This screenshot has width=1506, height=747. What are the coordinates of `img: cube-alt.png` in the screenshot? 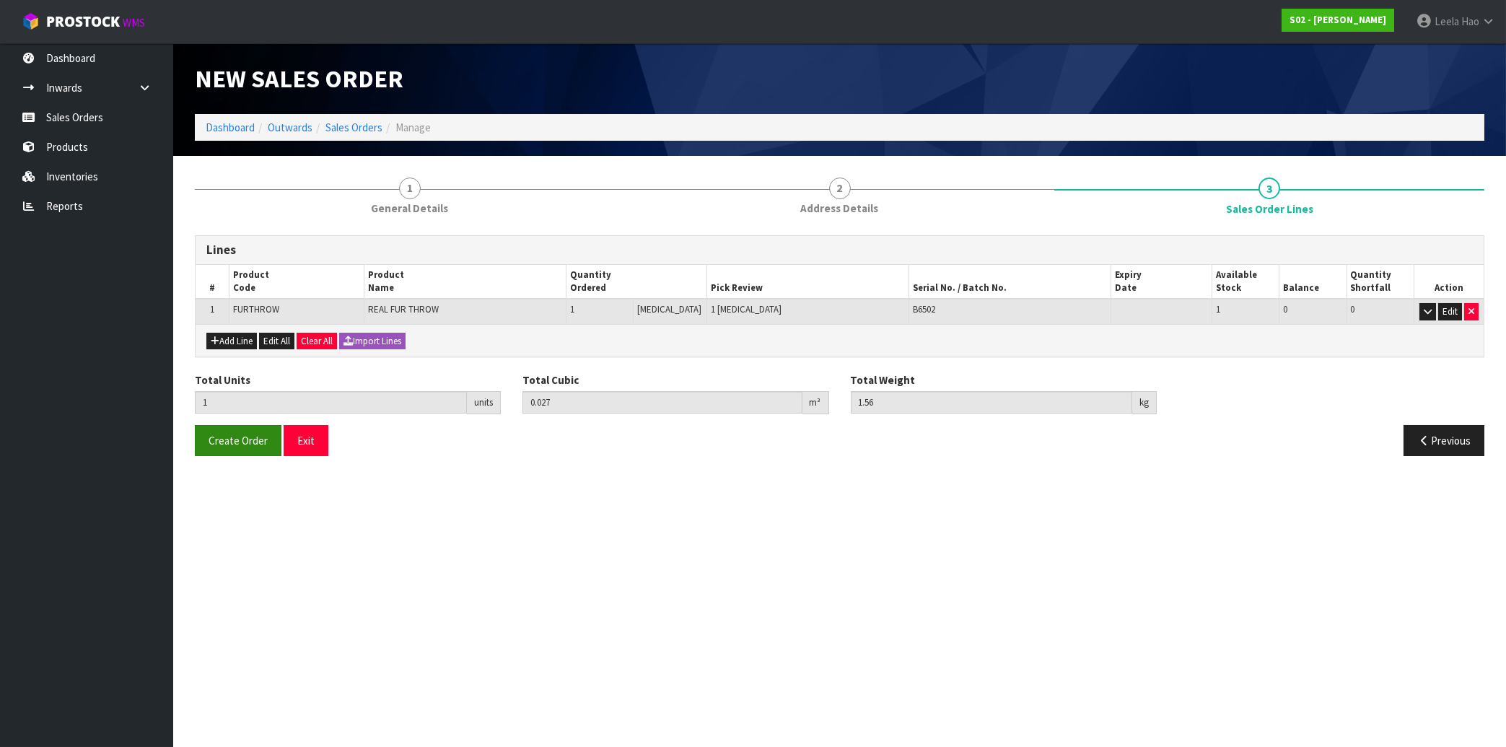 It's located at (30, 21).